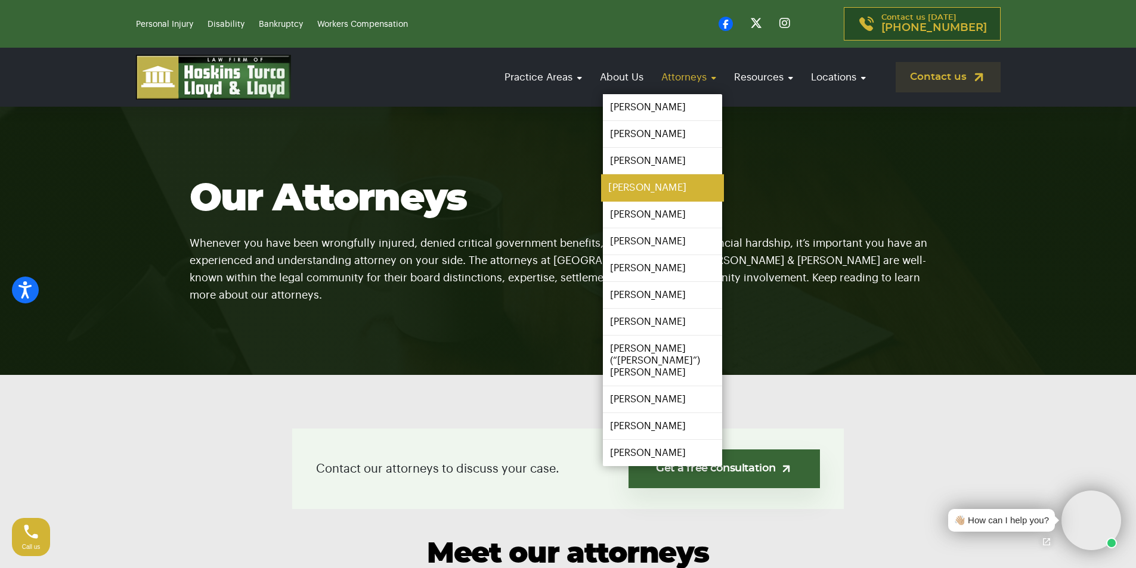 This screenshot has width=1136, height=568. I want to click on div: 👋🏼 How can I help you?, so click(1001, 521).